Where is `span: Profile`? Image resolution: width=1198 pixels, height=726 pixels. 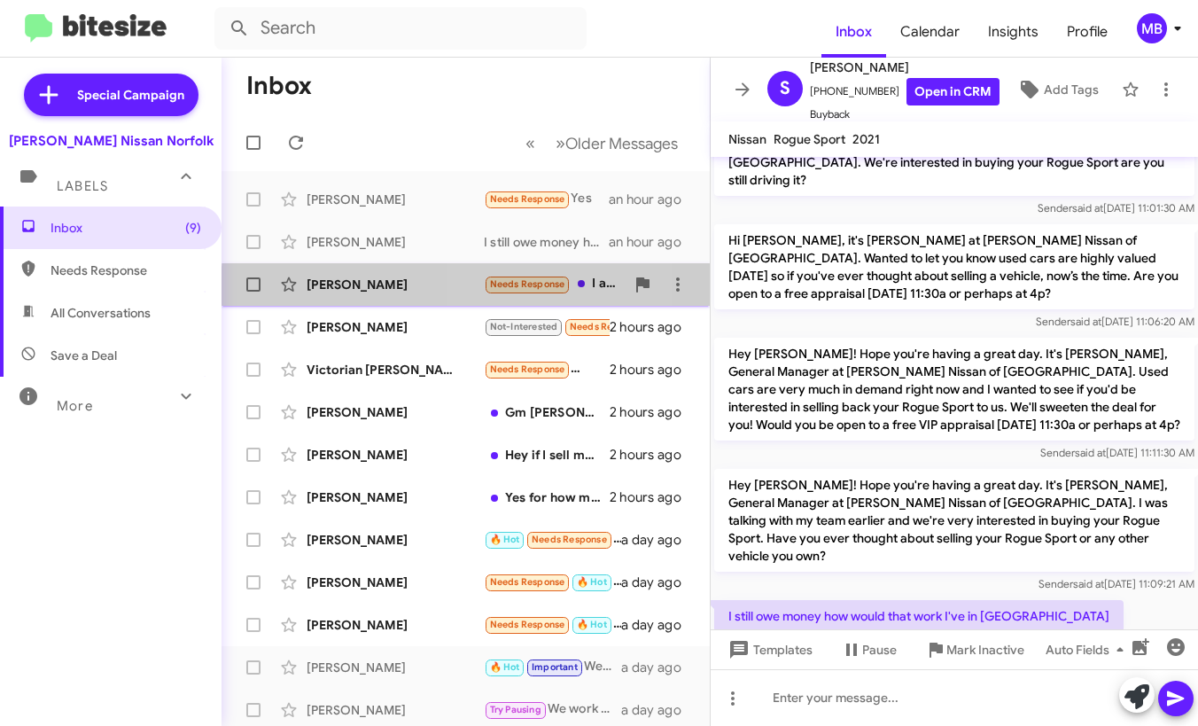 span: Profile is located at coordinates (1087, 32).